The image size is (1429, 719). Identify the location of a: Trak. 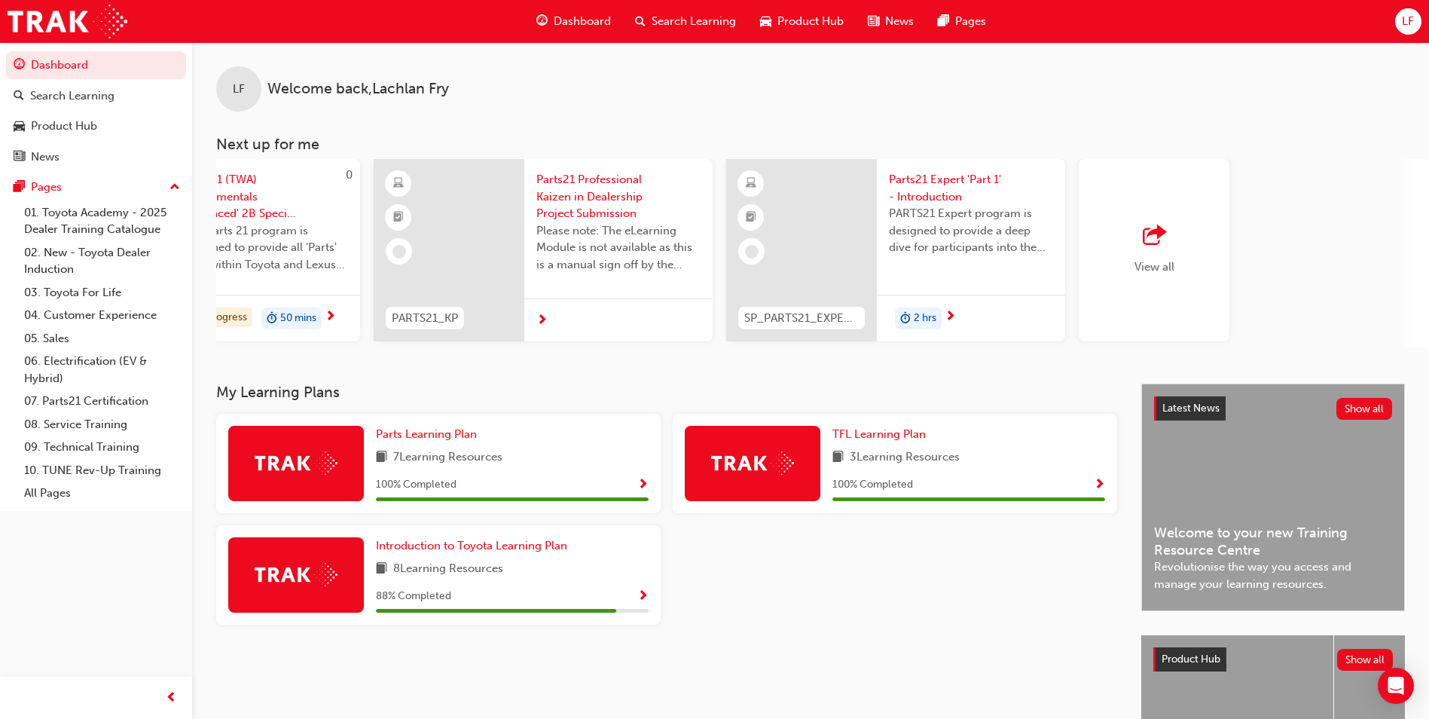
(67, 21).